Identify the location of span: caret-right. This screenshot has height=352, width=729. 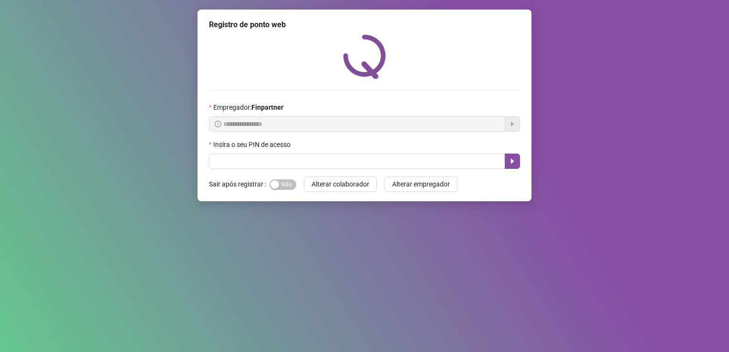
(512, 161).